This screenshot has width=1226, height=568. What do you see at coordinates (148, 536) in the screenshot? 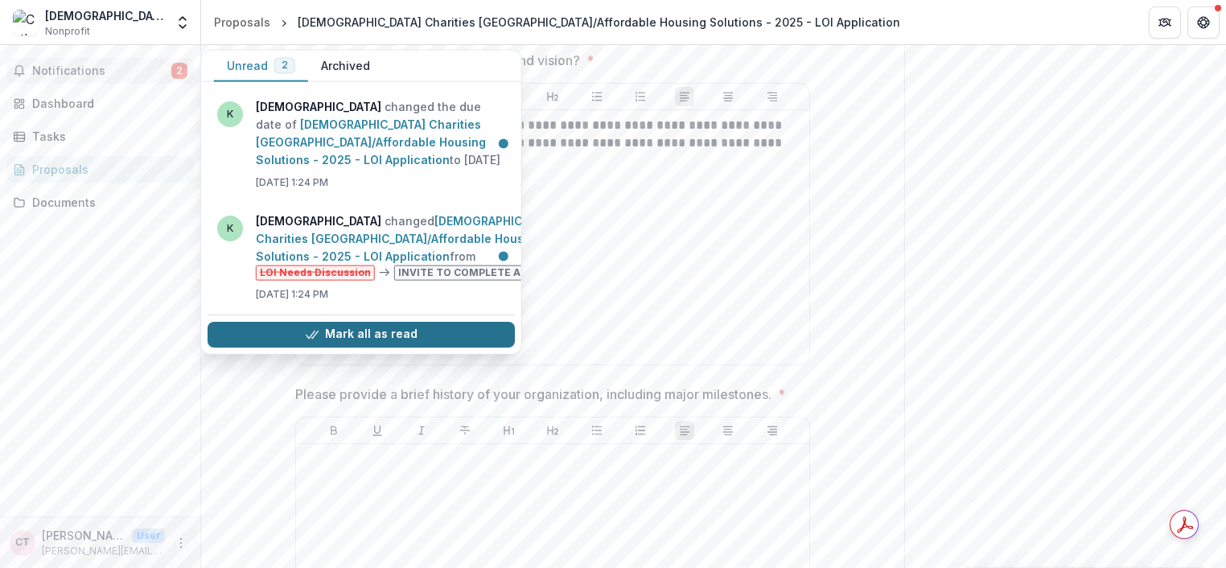
I see `p: User` at bounding box center [148, 536].